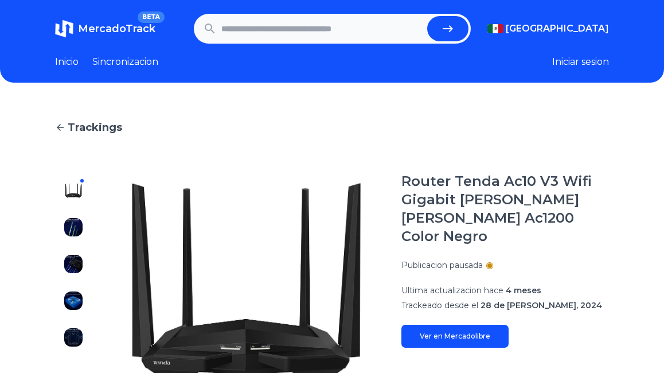  I want to click on span: Trackings, so click(95, 127).